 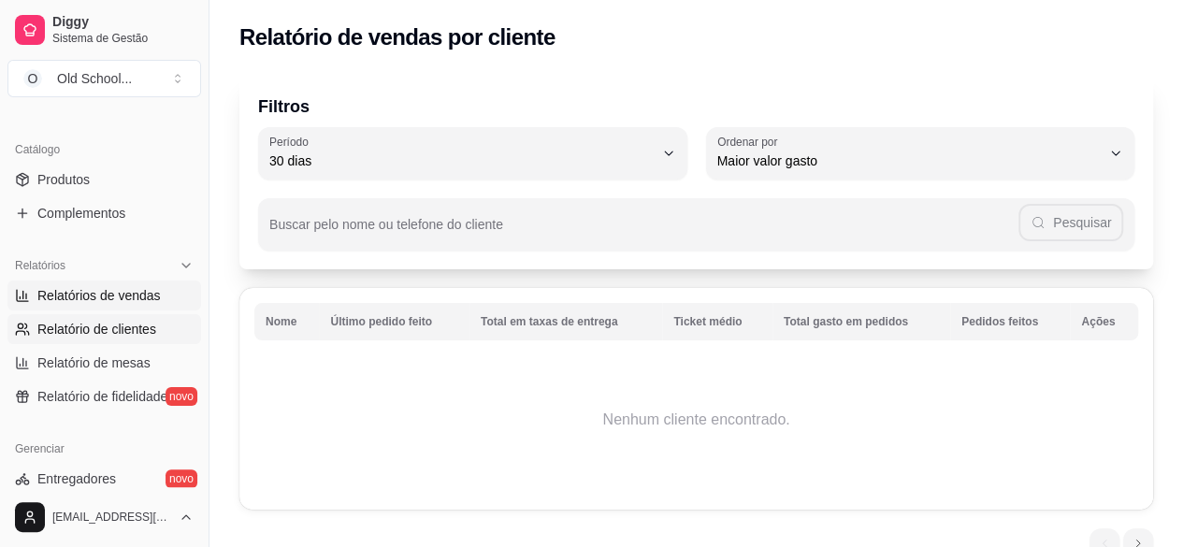 What do you see at coordinates (696, 420) in the screenshot?
I see `td: Nenhum cliente encontrado.` at bounding box center [696, 420].